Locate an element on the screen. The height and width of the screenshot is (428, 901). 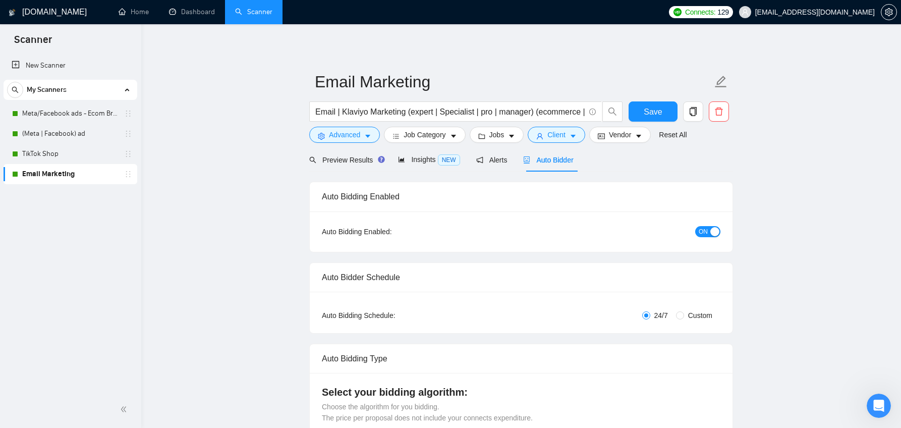
div: Auto Bidding Type is located at coordinates (521, 358).